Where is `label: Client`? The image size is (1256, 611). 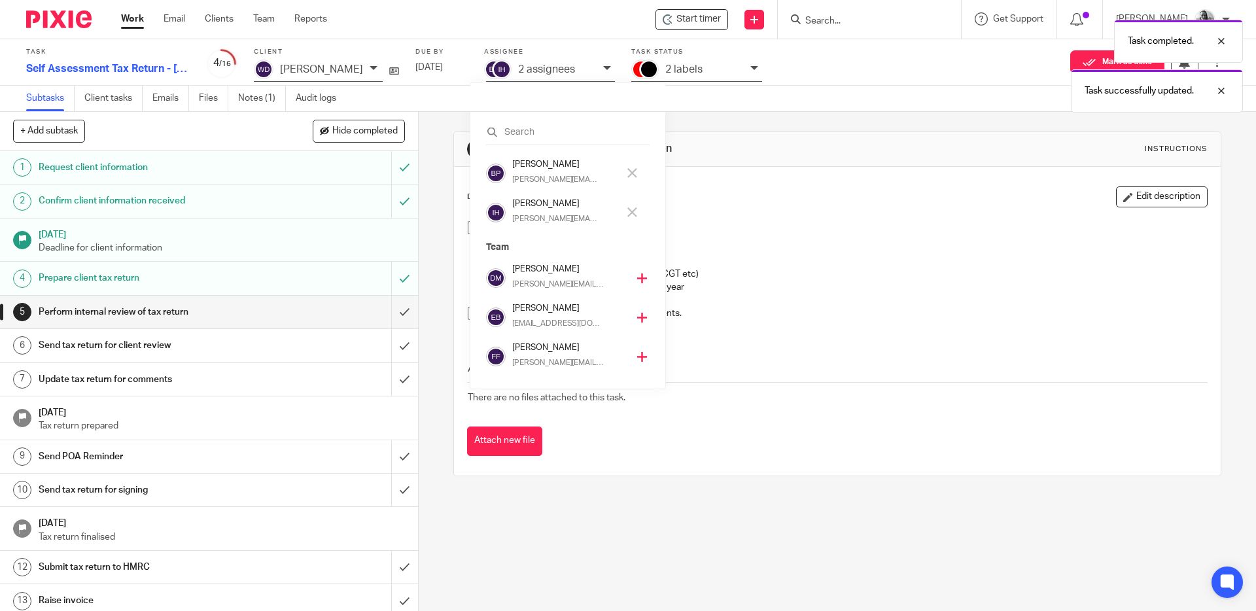 label: Client is located at coordinates (326, 52).